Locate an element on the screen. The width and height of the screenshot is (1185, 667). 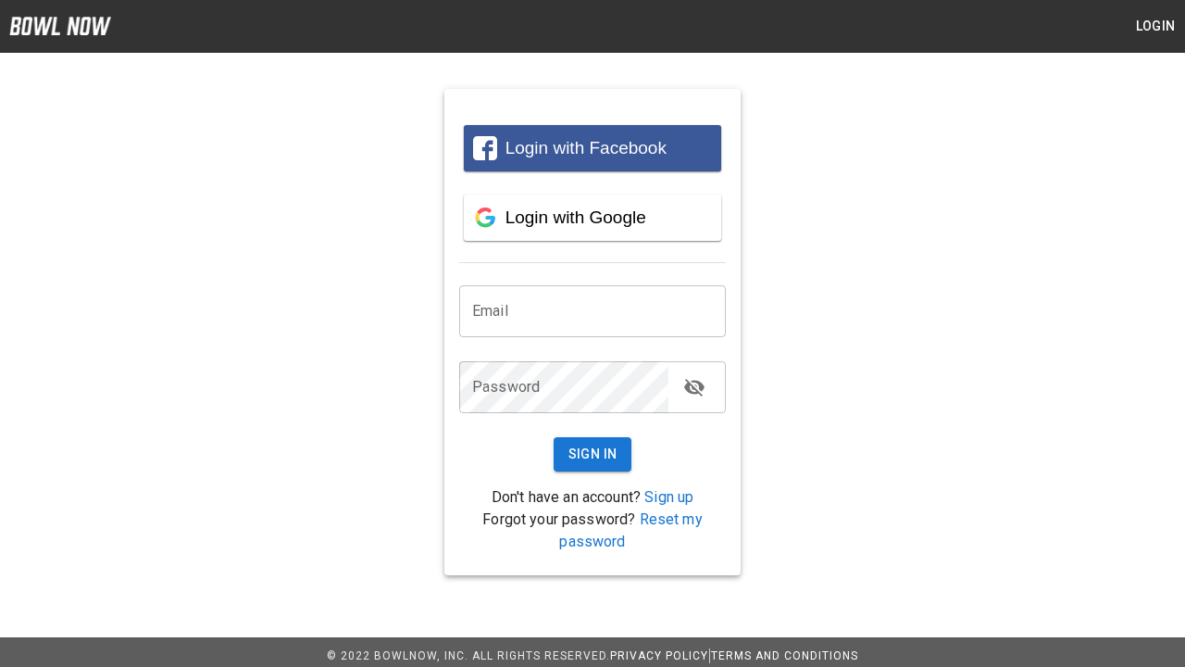
p: Don't have an account? is located at coordinates (593, 497).